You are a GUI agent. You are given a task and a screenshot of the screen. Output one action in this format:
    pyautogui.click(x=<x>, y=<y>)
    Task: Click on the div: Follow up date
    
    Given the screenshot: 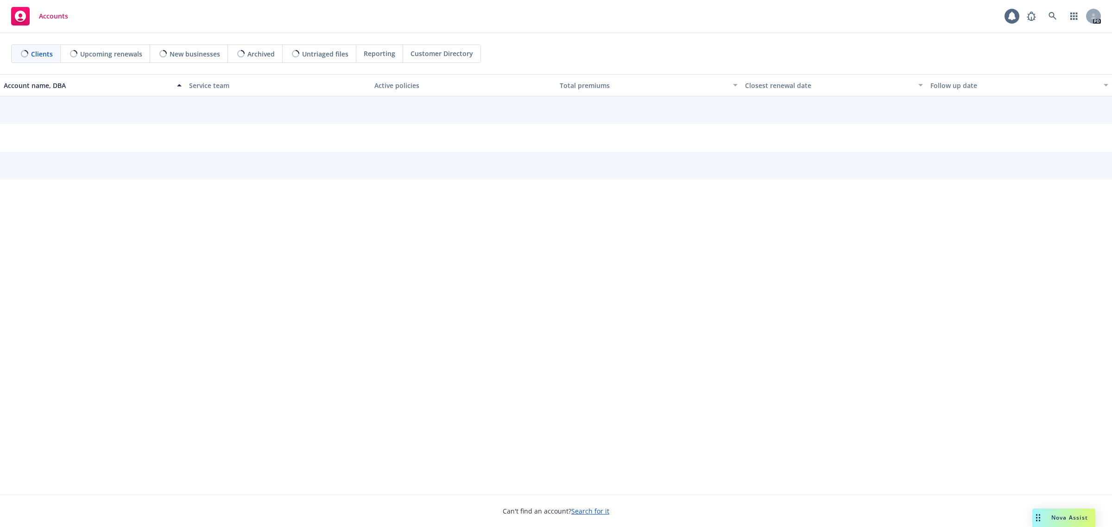 What is the action you would take?
    pyautogui.click(x=1014, y=85)
    